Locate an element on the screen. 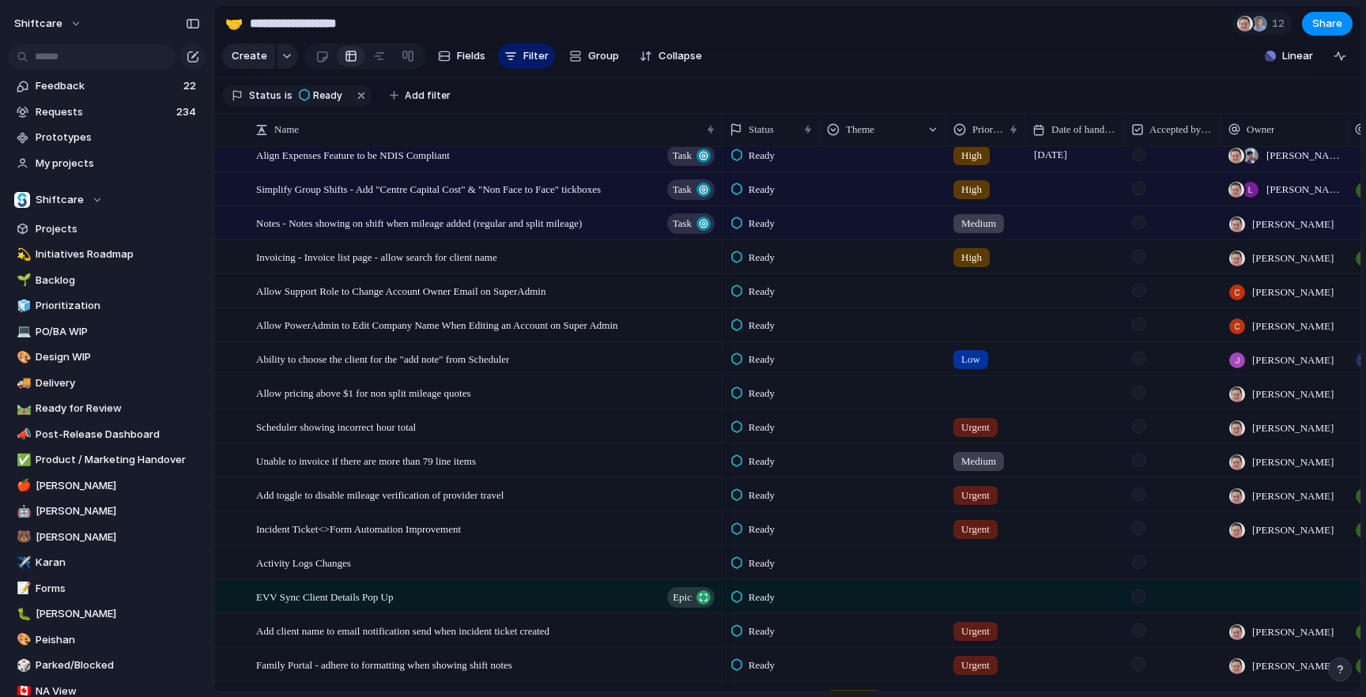  span: Forms is located at coordinates (118, 589).